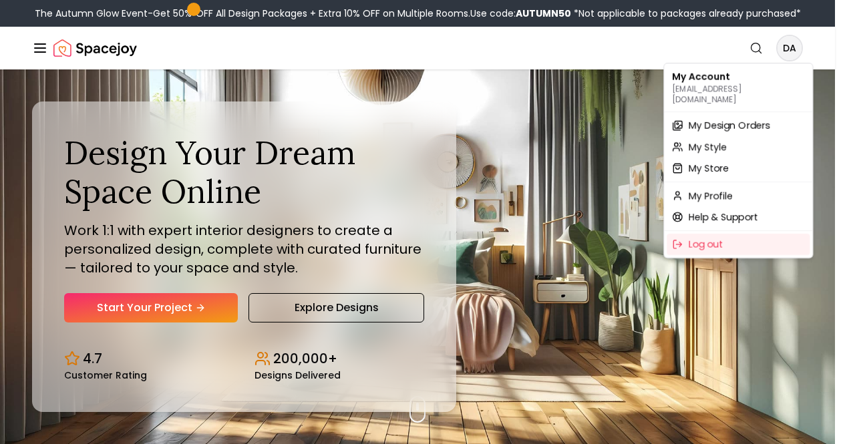  Describe the element at coordinates (738, 147) in the screenshot. I see `a: My Style` at that location.